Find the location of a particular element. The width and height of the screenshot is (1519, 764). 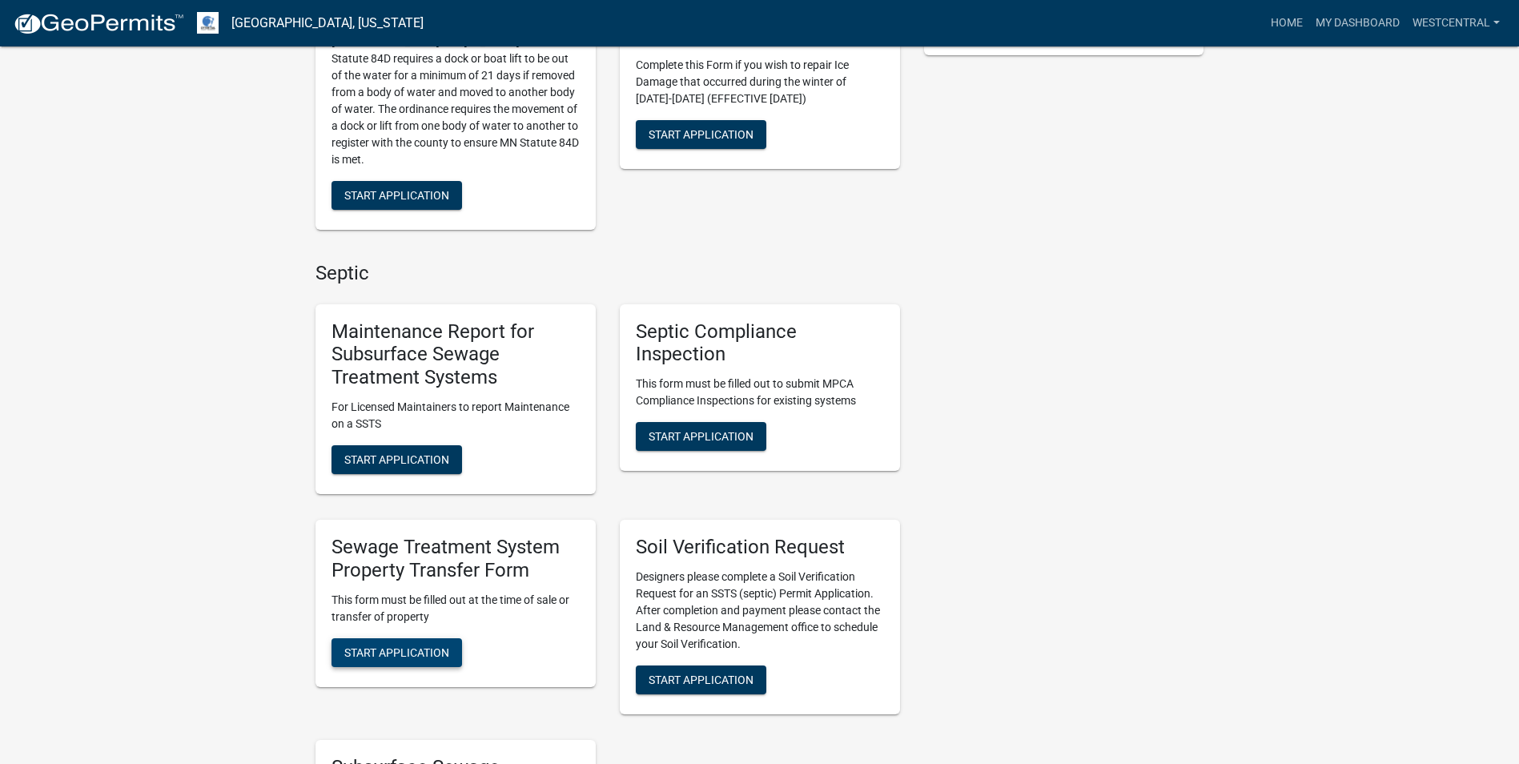

a: Home is located at coordinates (1287, 23).